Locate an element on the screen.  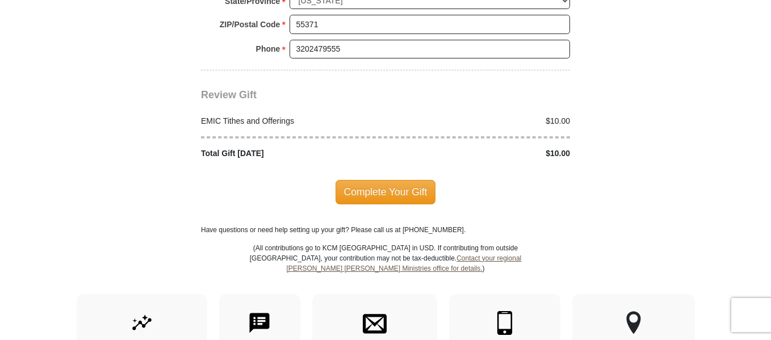
span: Review Gift is located at coordinates (229, 95).